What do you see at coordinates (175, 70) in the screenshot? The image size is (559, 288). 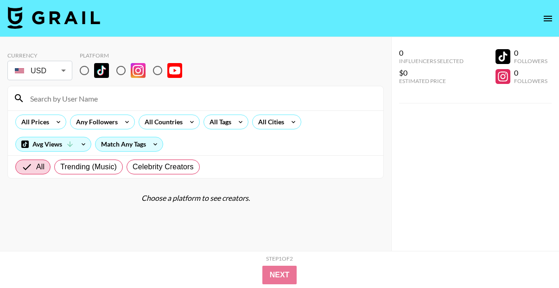 I see `img: YouTube` at bounding box center [175, 70].